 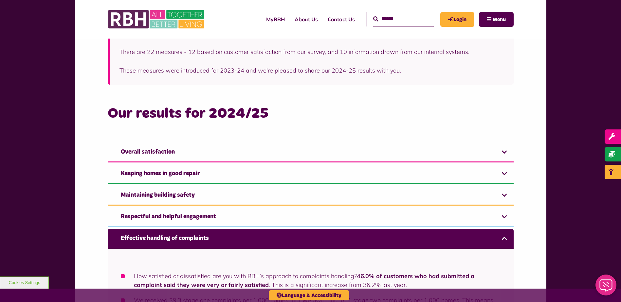 I want to click on li: How satisfied or dissatisfied are you with RBH’s approach to complaints handling? . This is a sig..., so click(x=311, y=281).